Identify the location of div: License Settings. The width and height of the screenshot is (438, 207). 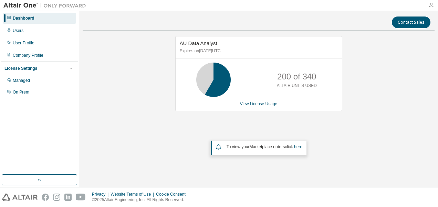
(21, 69).